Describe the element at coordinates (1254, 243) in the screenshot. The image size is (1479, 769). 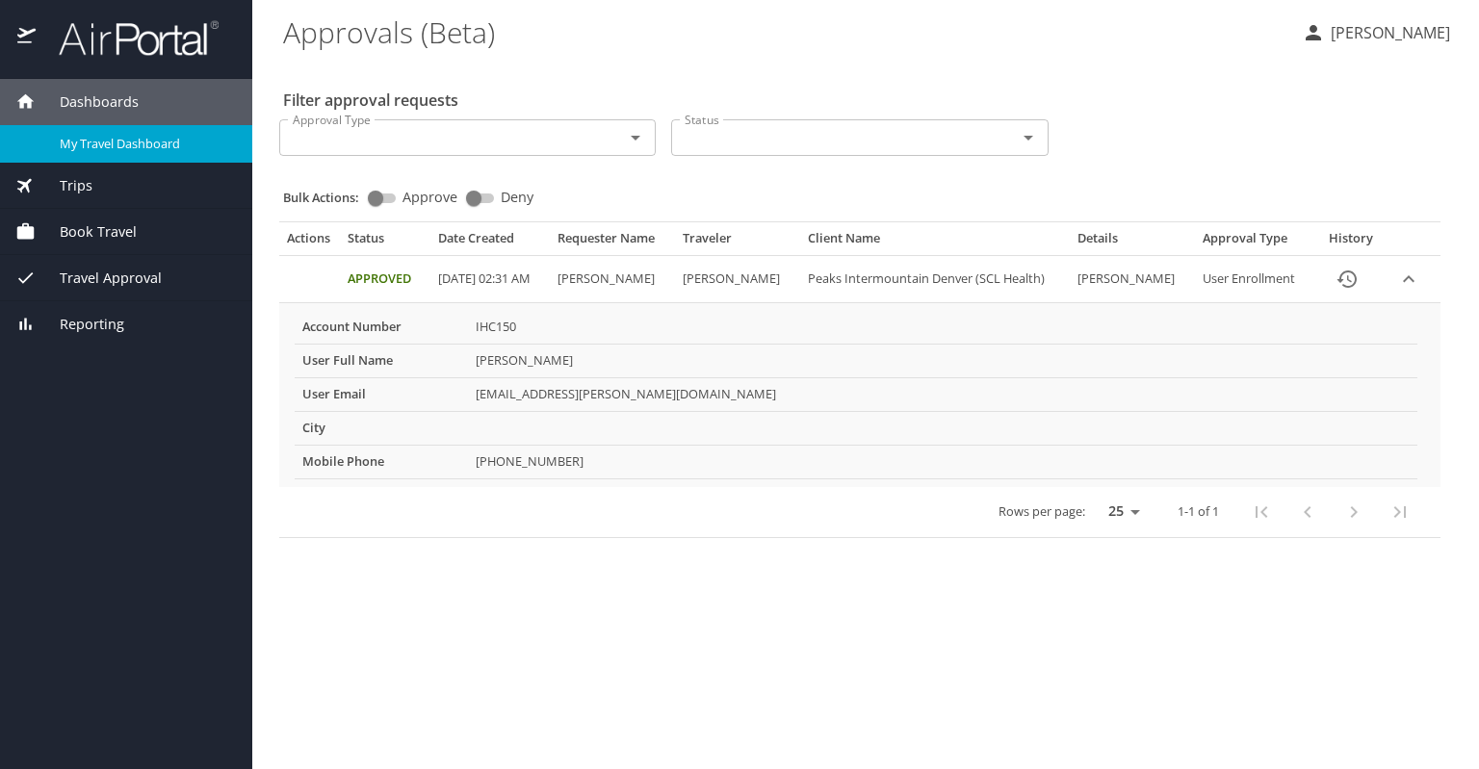
I see `th: Approval Type` at that location.